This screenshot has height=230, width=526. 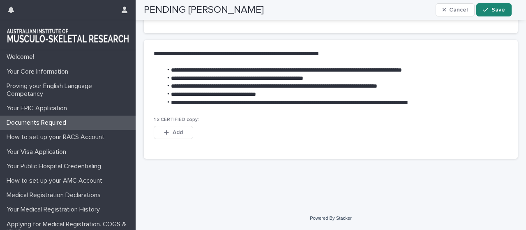 I want to click on span: Save, so click(x=498, y=10).